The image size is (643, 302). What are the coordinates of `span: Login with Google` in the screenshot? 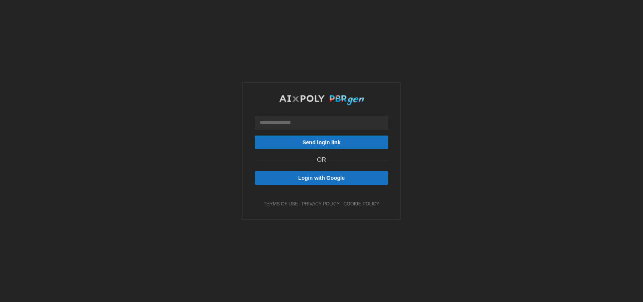 It's located at (322, 178).